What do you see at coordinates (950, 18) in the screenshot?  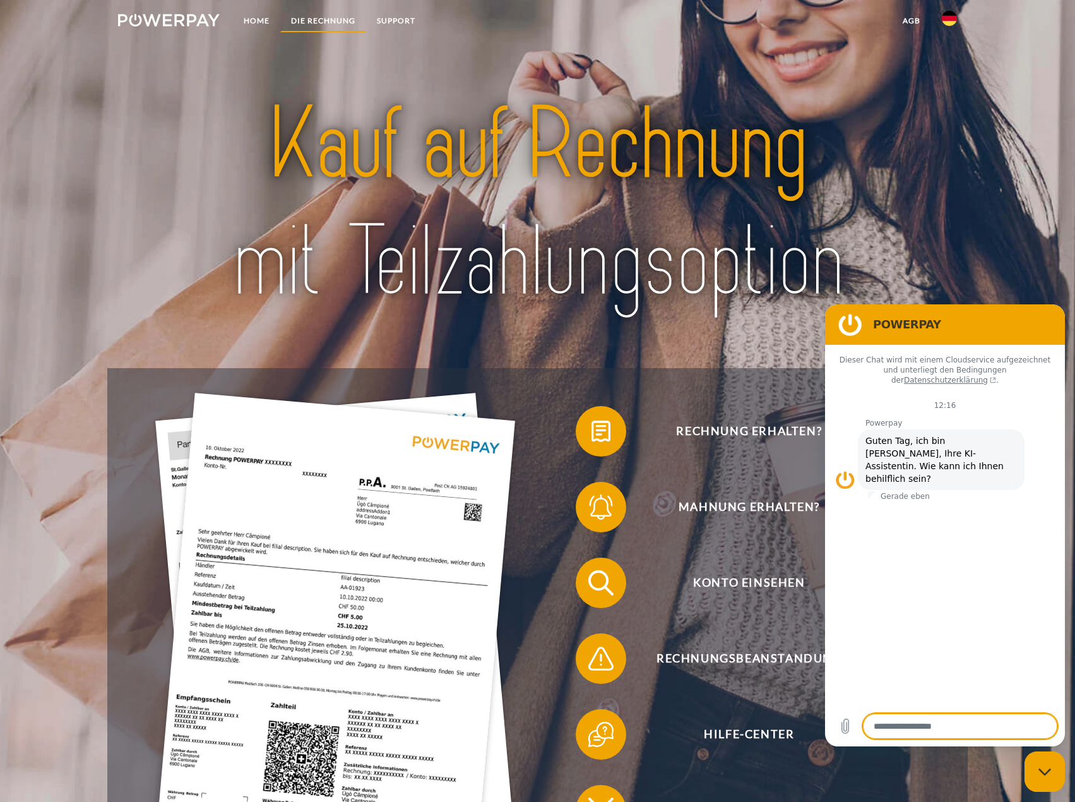 I see `img: de` at bounding box center [950, 18].